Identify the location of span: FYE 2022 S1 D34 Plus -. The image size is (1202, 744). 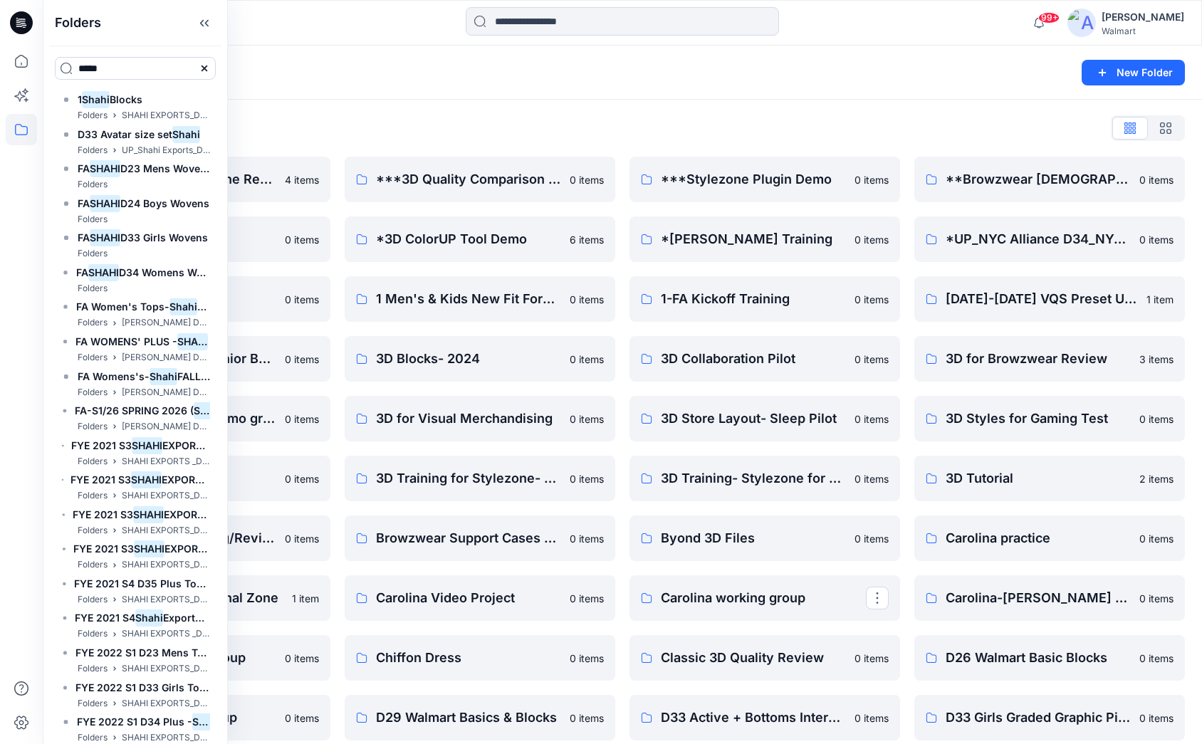
(135, 721).